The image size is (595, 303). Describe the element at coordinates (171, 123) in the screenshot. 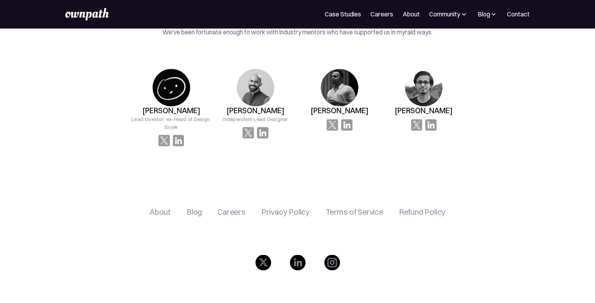

I see `div: Lead Investor, ex-Head of Design, Gojek` at that location.